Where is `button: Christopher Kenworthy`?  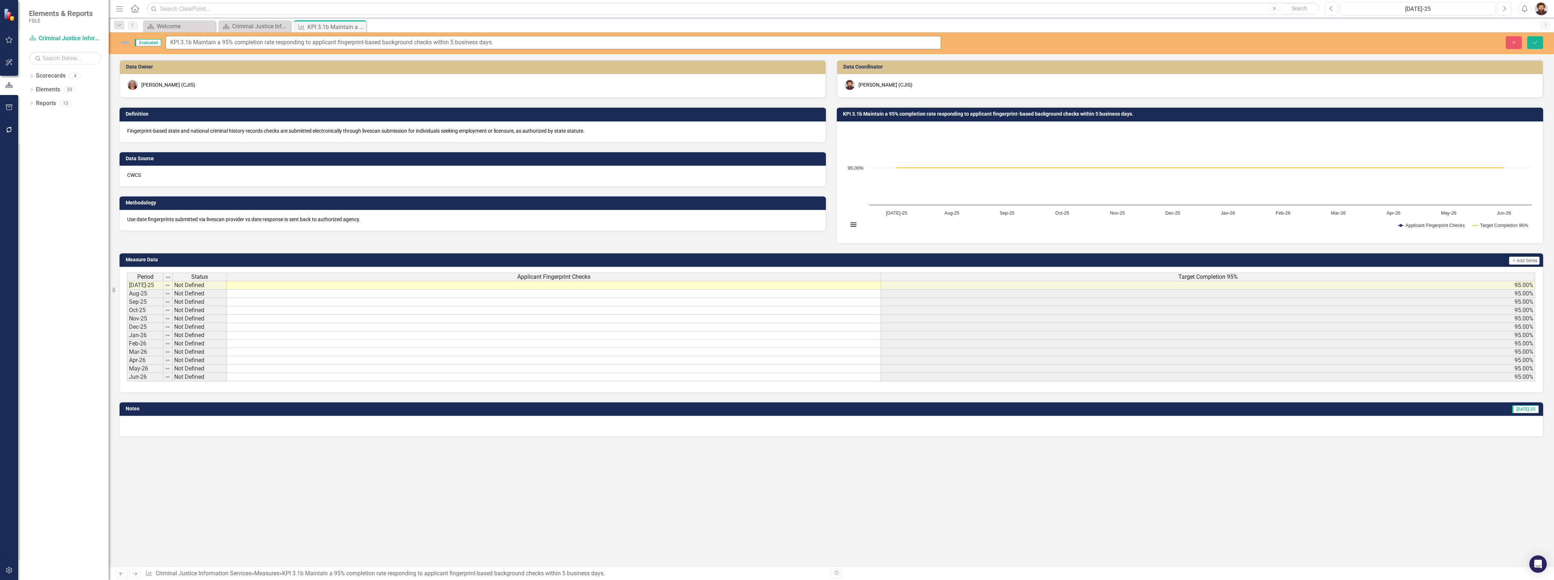 button: Christopher Kenworthy is located at coordinates (1542, 9).